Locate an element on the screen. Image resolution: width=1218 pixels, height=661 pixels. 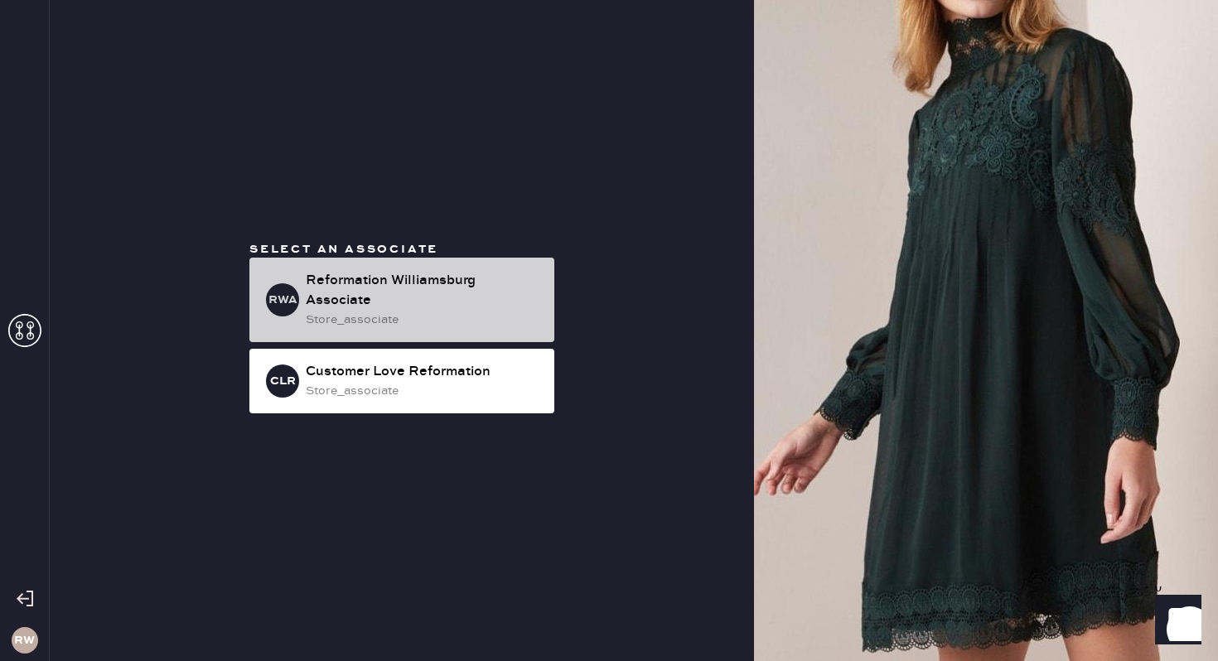
span: Select an associate is located at coordinates (344, 249).